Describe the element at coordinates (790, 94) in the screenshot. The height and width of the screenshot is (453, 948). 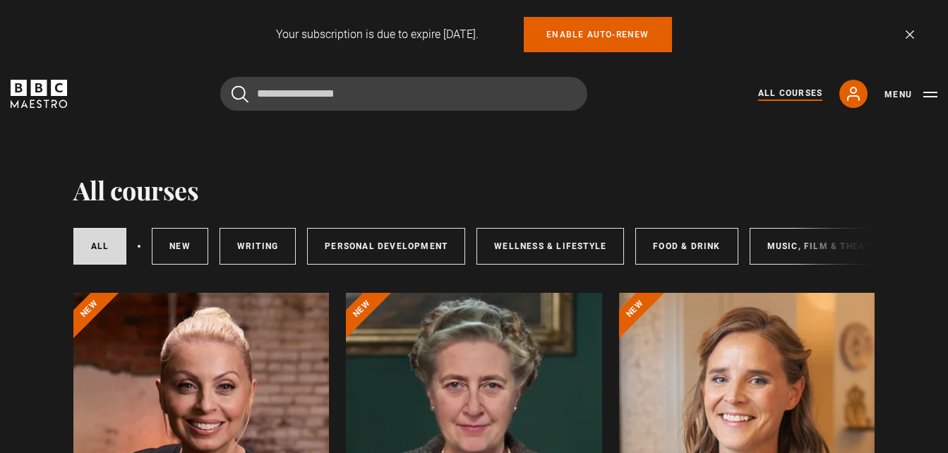
I see `a: All Courses` at that location.